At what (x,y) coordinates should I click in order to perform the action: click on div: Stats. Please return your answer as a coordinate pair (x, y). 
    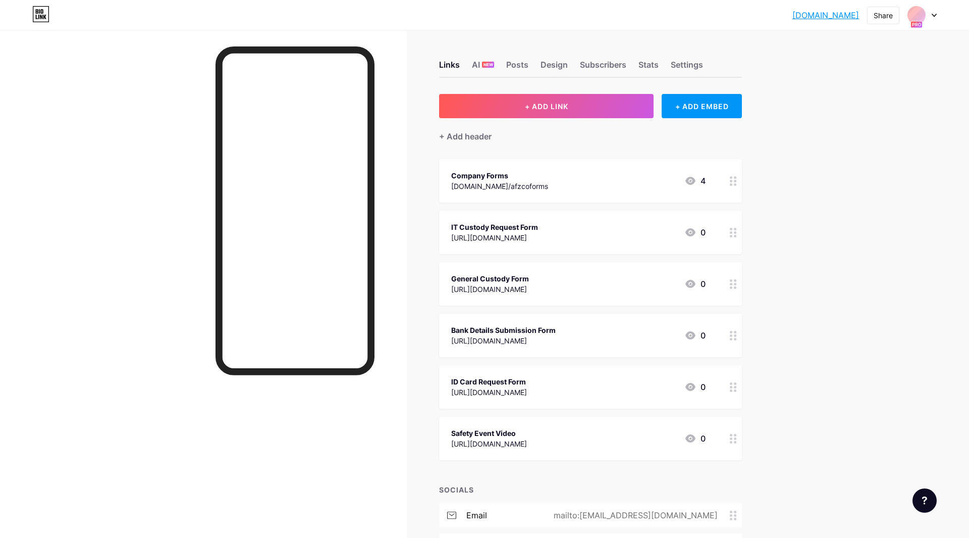
    Looking at the image, I should click on (649, 68).